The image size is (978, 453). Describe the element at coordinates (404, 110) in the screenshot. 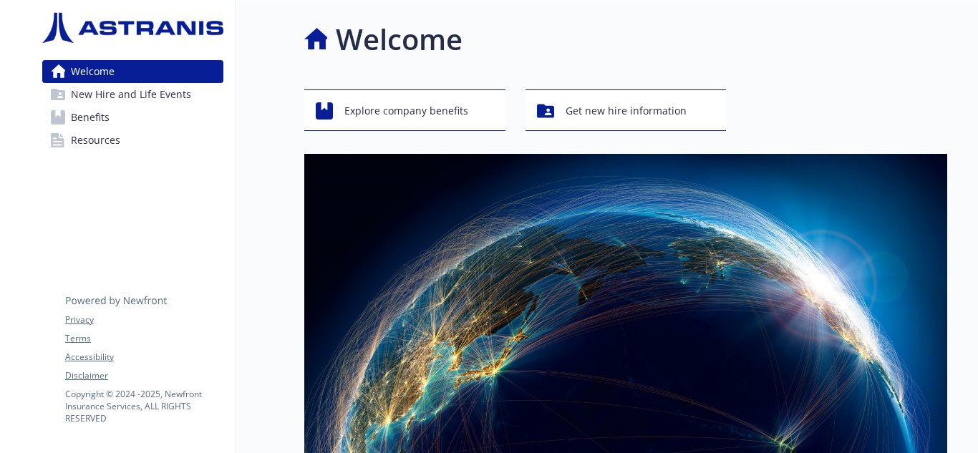

I see `button: Explore company benefits` at that location.